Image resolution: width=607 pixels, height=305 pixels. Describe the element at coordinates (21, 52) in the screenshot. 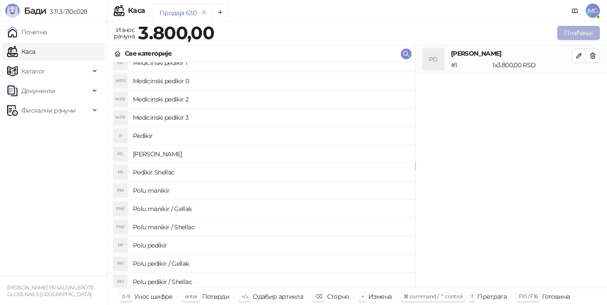

I see `a: Каса` at that location.